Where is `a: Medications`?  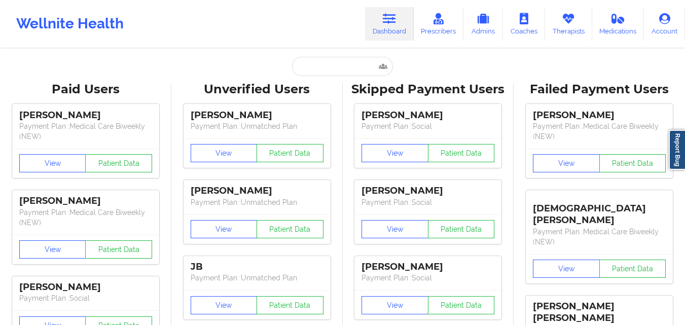 a: Medications is located at coordinates (618, 24).